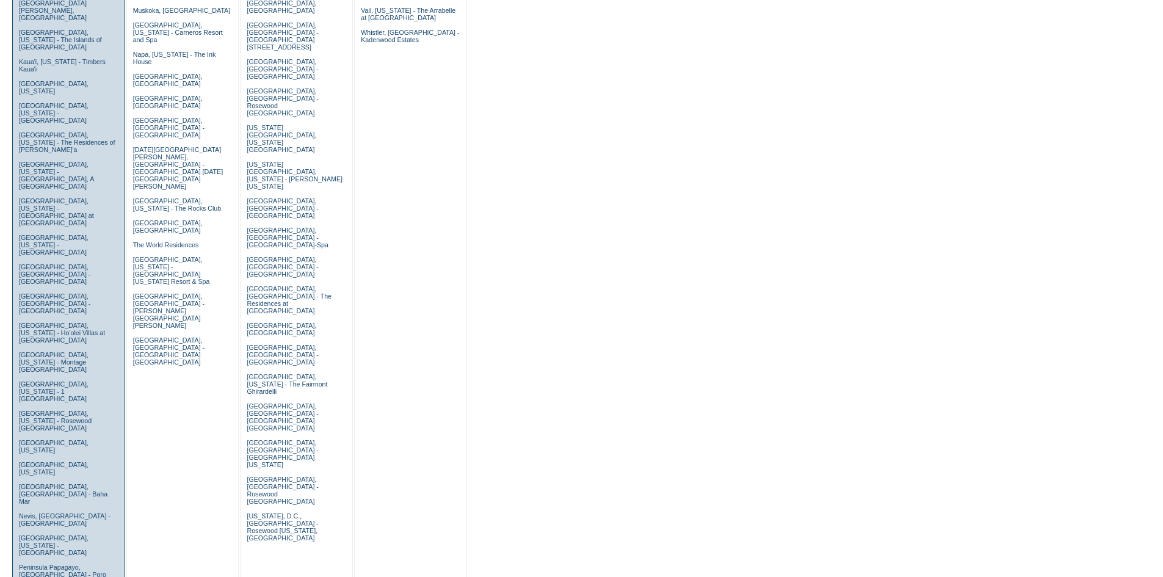  Describe the element at coordinates (166, 245) in the screenshot. I see `a: The World Residences` at that location.